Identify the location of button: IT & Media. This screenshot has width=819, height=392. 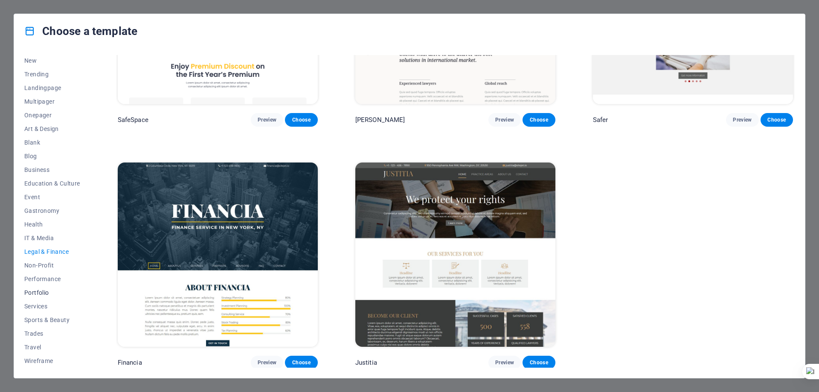
(52, 238).